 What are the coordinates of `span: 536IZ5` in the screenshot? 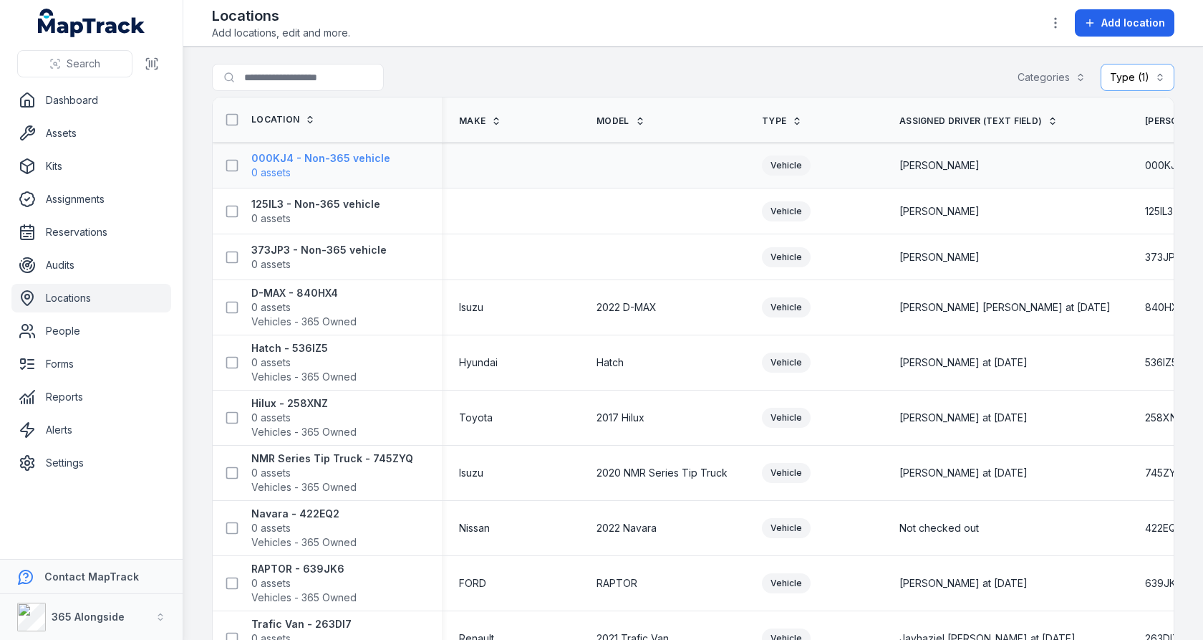 It's located at (1161, 362).